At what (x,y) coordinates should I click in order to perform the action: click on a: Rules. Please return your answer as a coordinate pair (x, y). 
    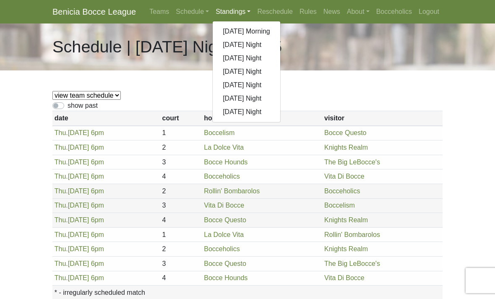
    Looking at the image, I should click on (308, 12).